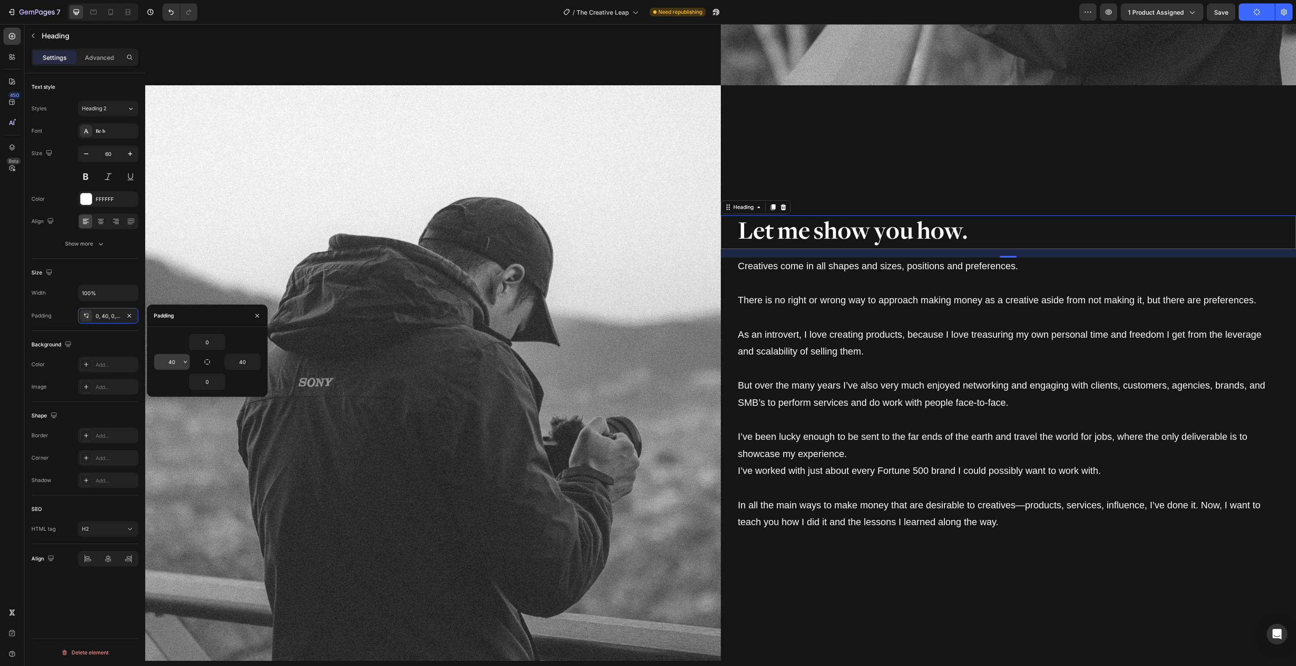 This screenshot has width=1296, height=666. I want to click on button: H2, so click(108, 529).